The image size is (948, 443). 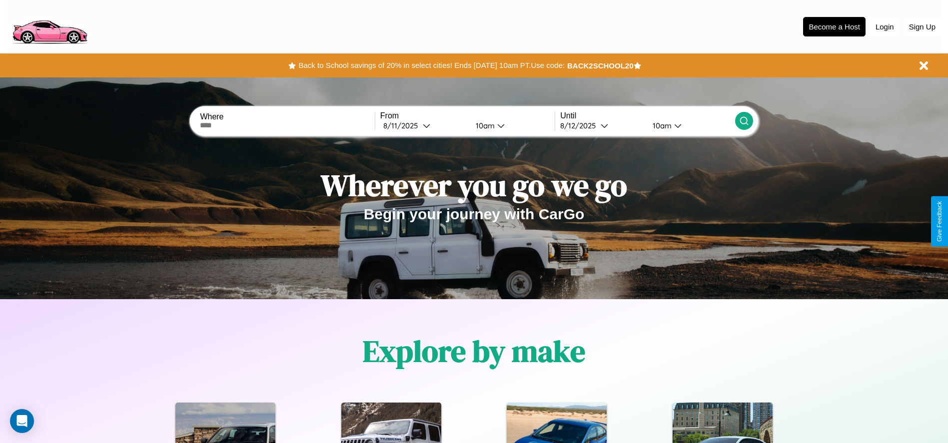 What do you see at coordinates (424, 125) in the screenshot?
I see `button: 8/11/2025` at bounding box center [424, 125].